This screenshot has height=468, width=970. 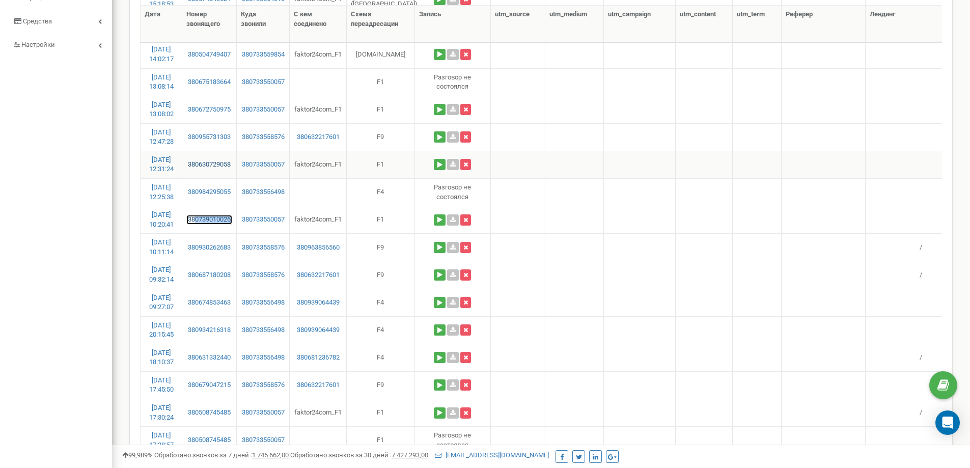 I want to click on a: 380955731303, so click(x=209, y=137).